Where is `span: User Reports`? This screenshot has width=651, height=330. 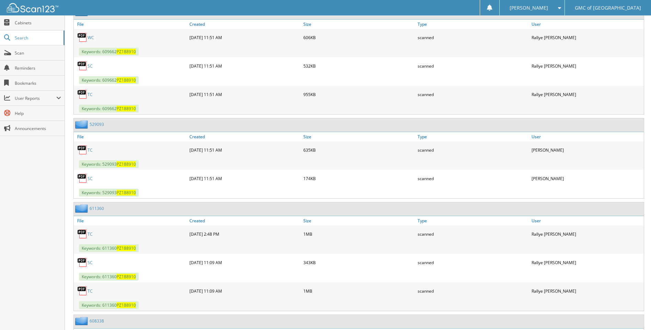 span: User Reports is located at coordinates (35, 98).